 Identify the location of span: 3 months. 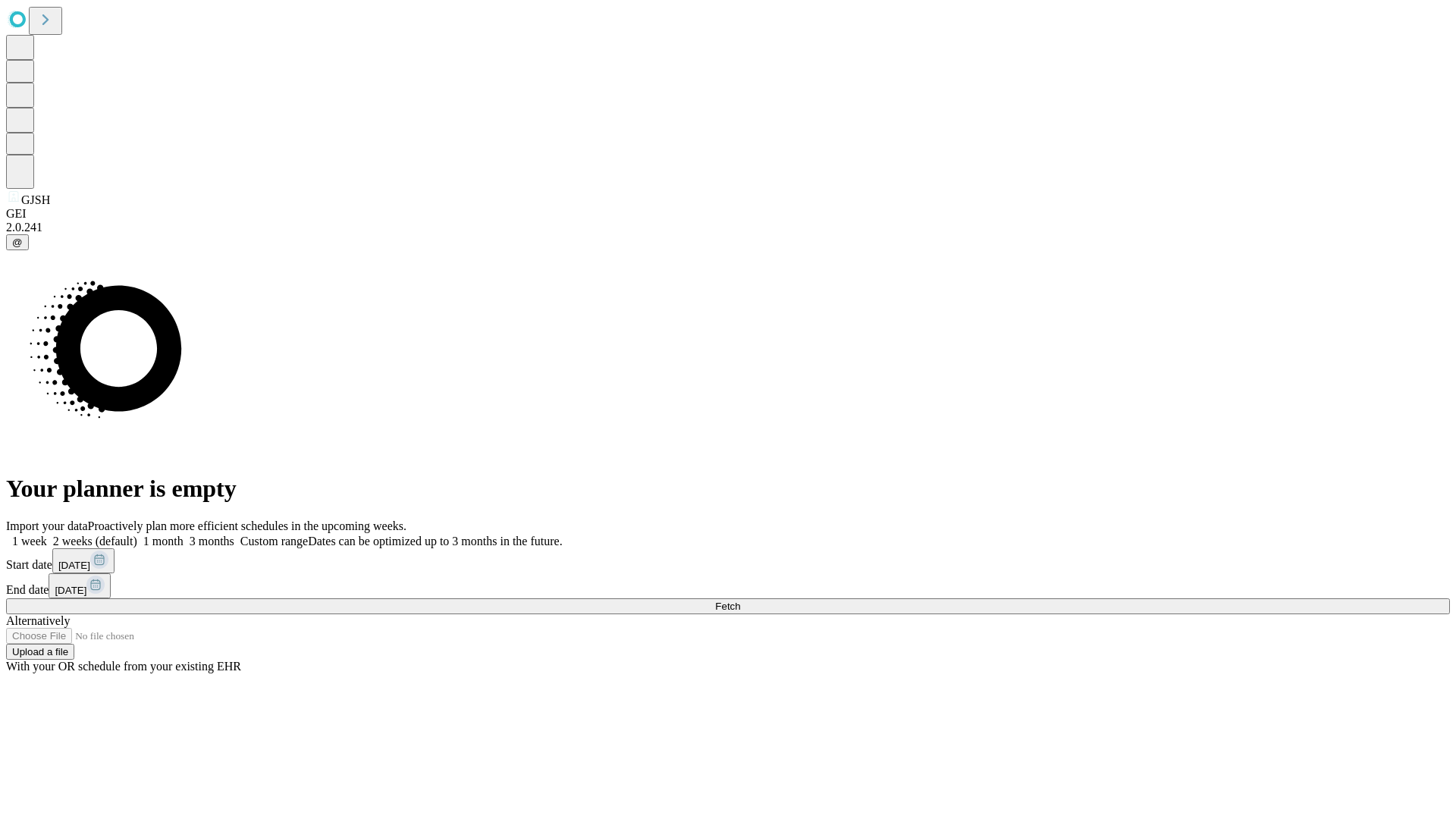
(211, 540).